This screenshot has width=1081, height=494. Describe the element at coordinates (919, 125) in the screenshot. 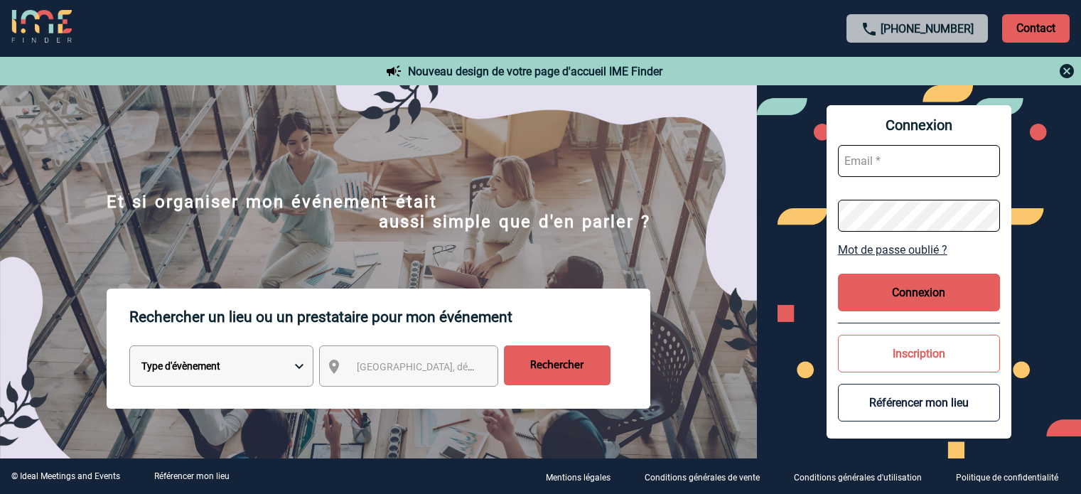

I see `span: Connexion` at that location.